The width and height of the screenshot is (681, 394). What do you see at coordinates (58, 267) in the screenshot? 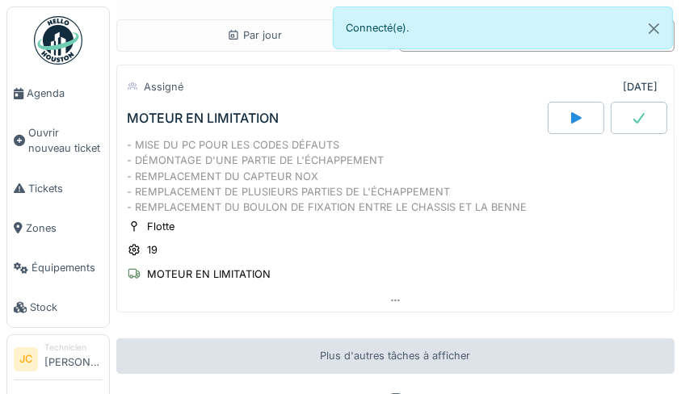
I see `a: Équipements` at bounding box center [58, 267].